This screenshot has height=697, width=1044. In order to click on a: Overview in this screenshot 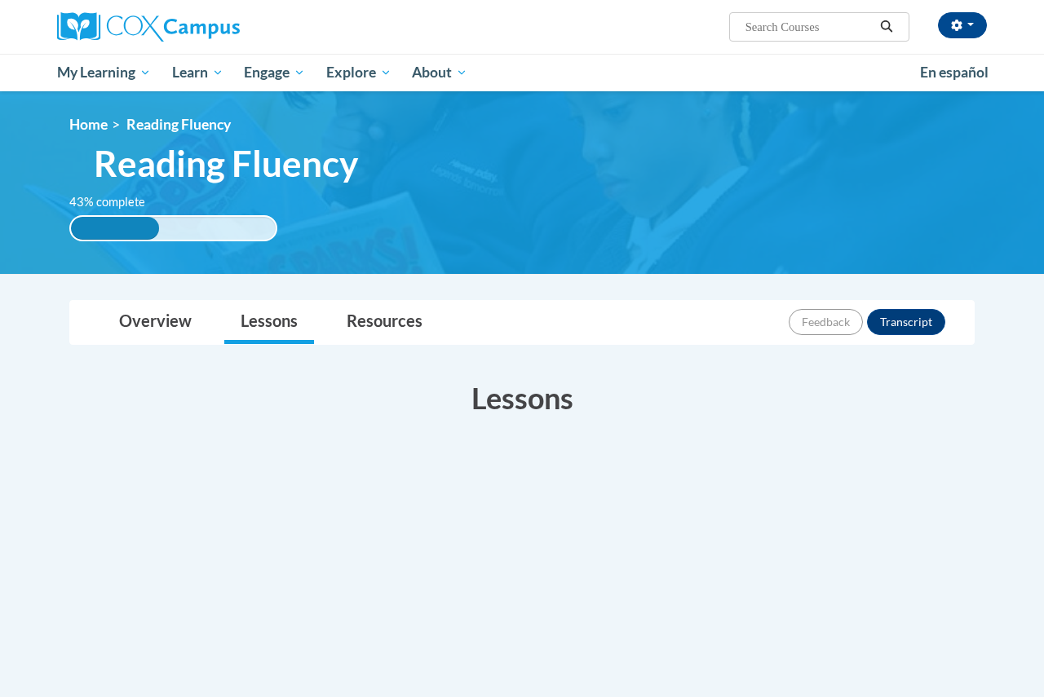, I will do `click(155, 322)`.